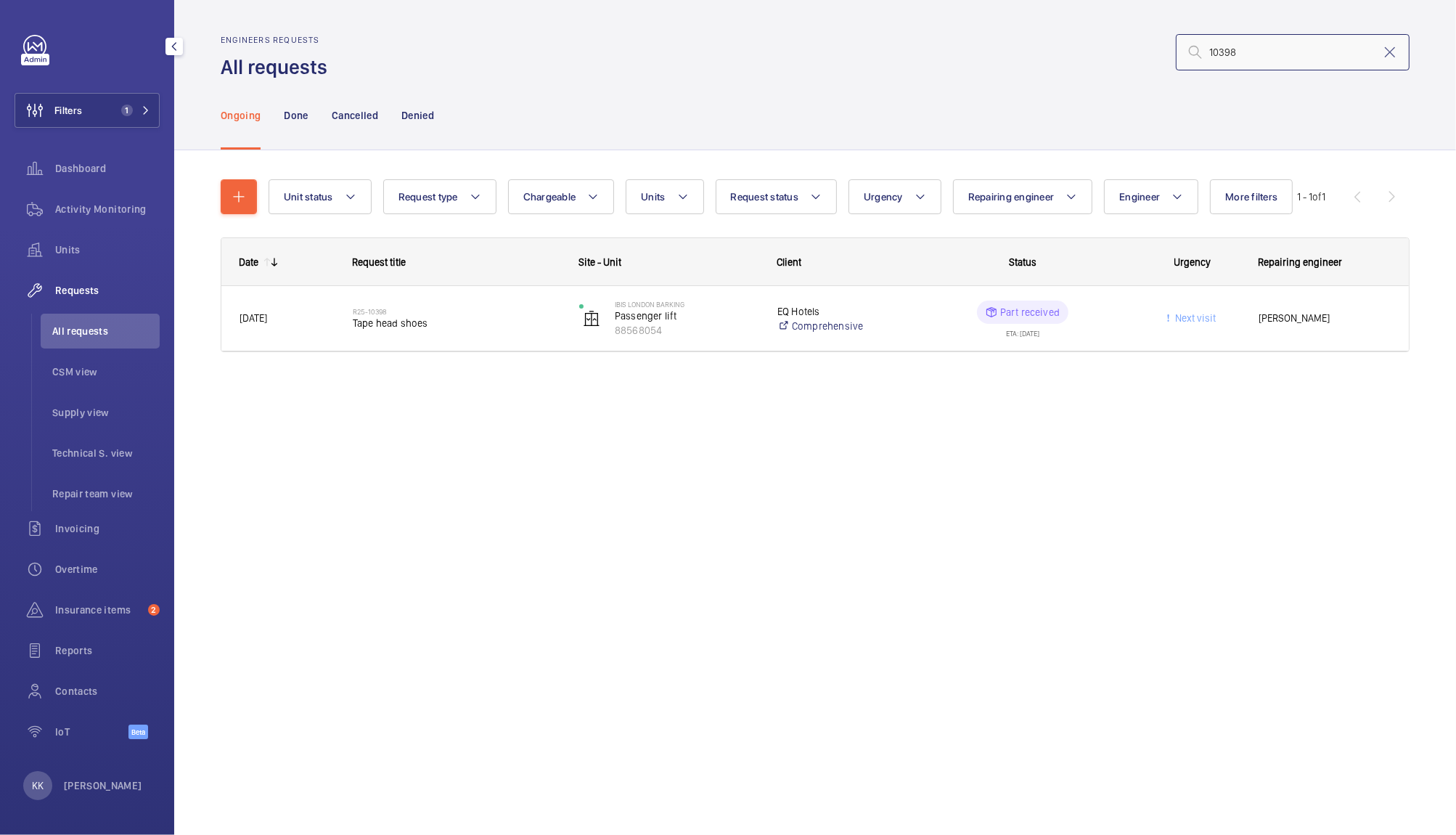  Describe the element at coordinates (599, 262) in the screenshot. I see `span: Site - Unit` at that location.